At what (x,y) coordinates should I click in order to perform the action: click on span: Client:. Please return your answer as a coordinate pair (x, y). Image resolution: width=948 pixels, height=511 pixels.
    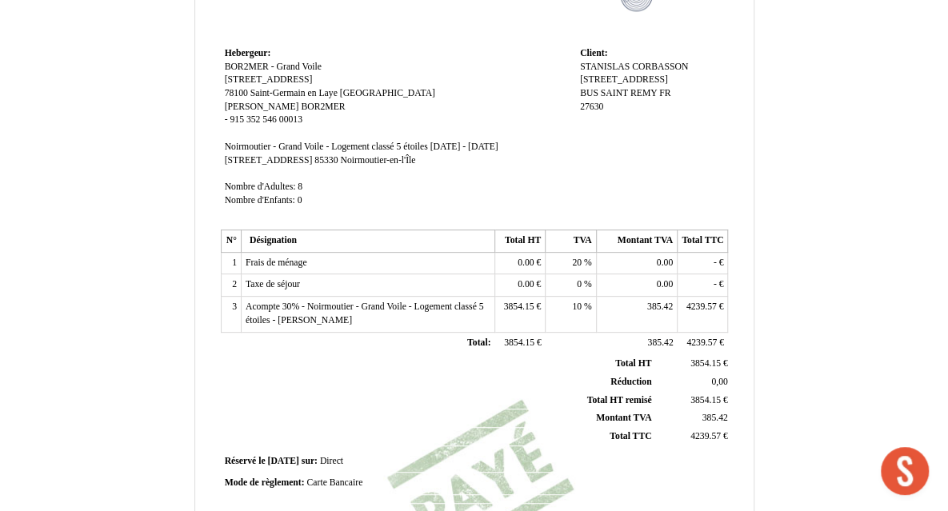
    Looking at the image, I should click on (594, 53).